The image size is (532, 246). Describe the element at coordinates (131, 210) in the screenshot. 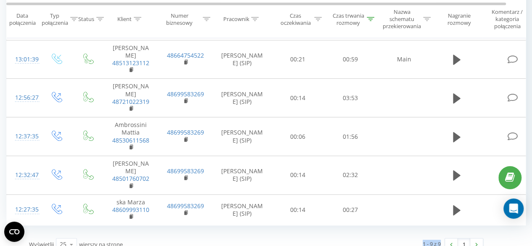

I see `td: ska Marza` at that location.